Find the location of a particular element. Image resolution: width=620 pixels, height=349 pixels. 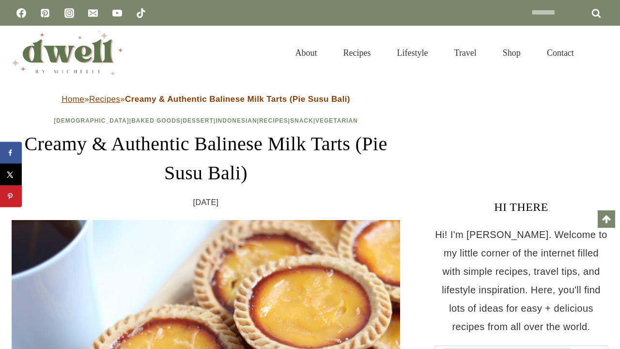

a: Home is located at coordinates (73, 99).